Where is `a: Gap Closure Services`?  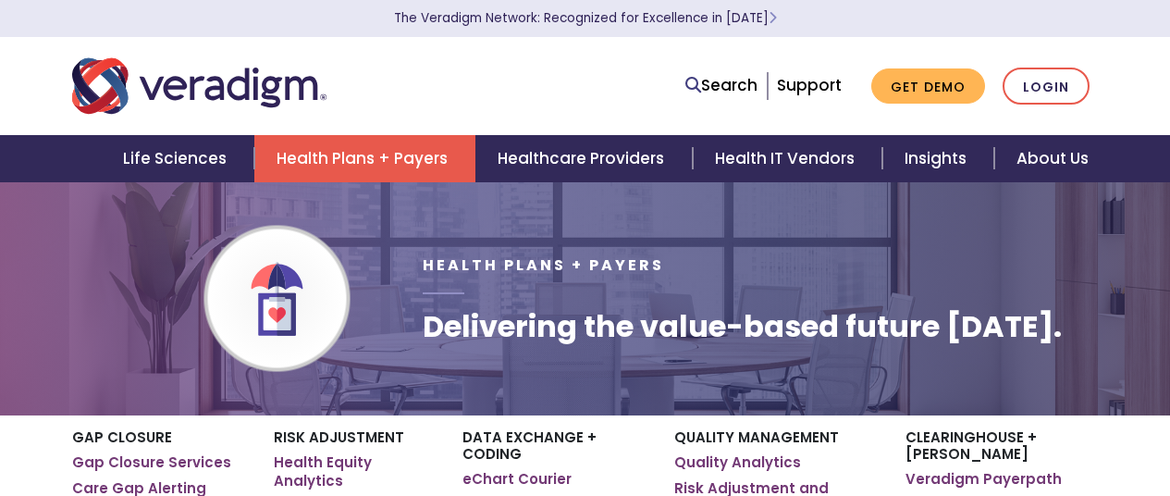 a: Gap Closure Services is located at coordinates (152, 463).